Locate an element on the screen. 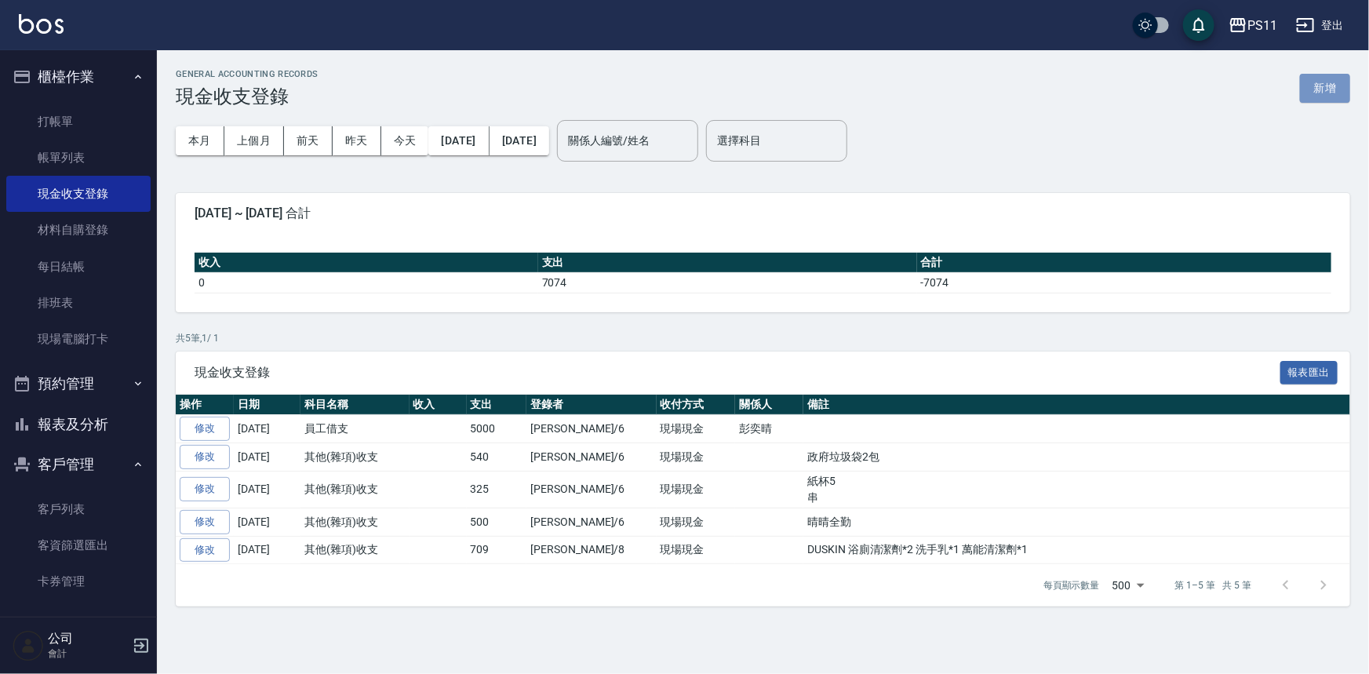 The height and width of the screenshot is (674, 1369). a: 每日結帳 is located at coordinates (78, 267).